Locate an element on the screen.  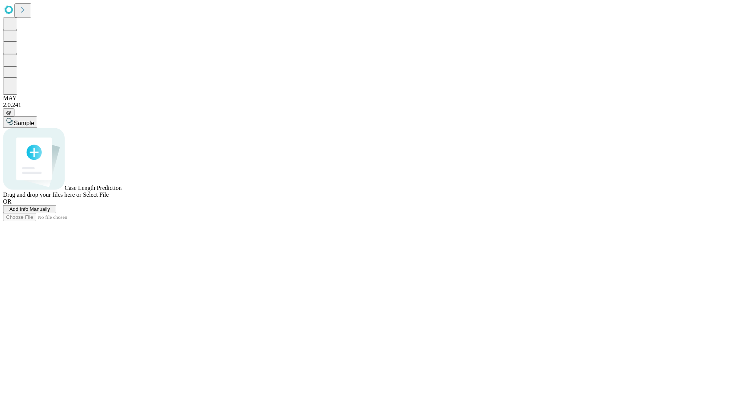
span: OR is located at coordinates (7, 201).